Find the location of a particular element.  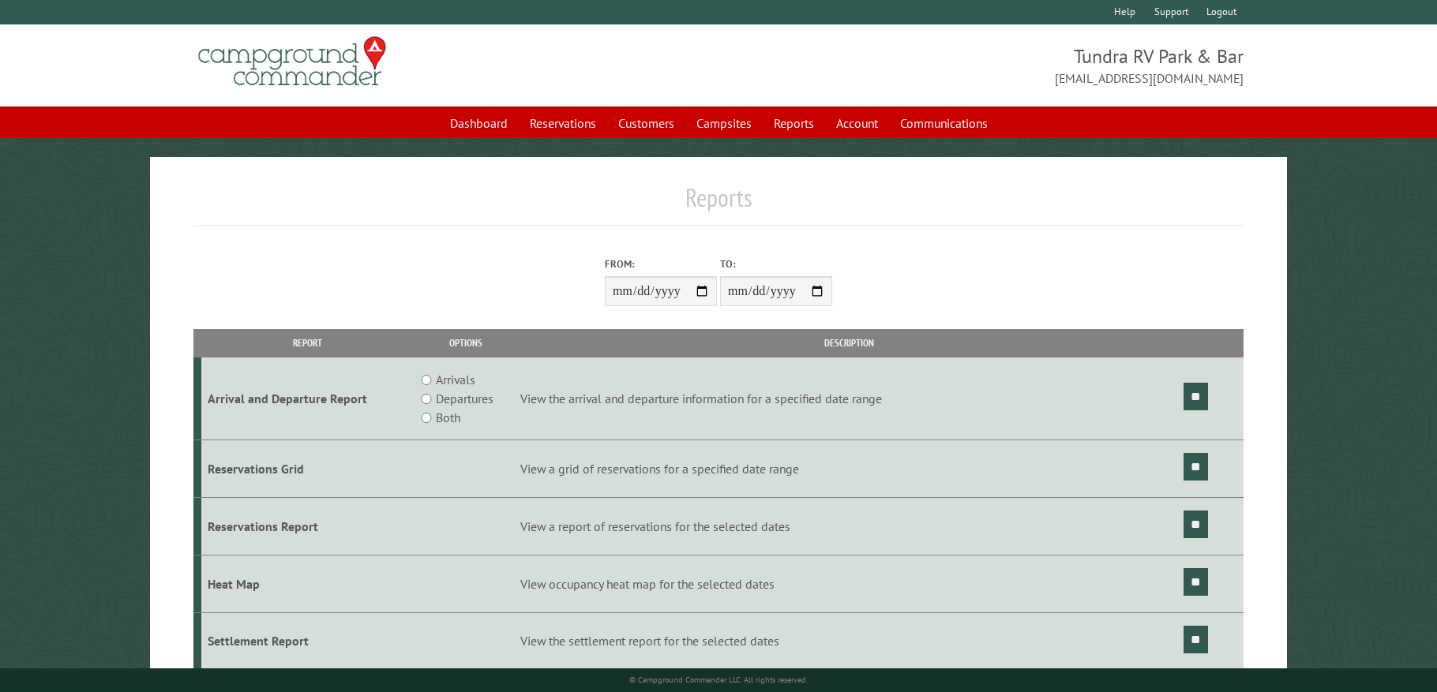

th: Report is located at coordinates (308, 343).